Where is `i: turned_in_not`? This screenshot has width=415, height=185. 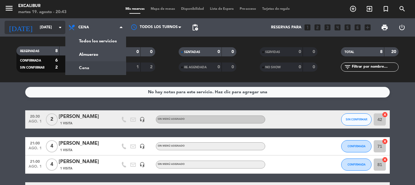 i: turned_in_not is located at coordinates (386, 9).